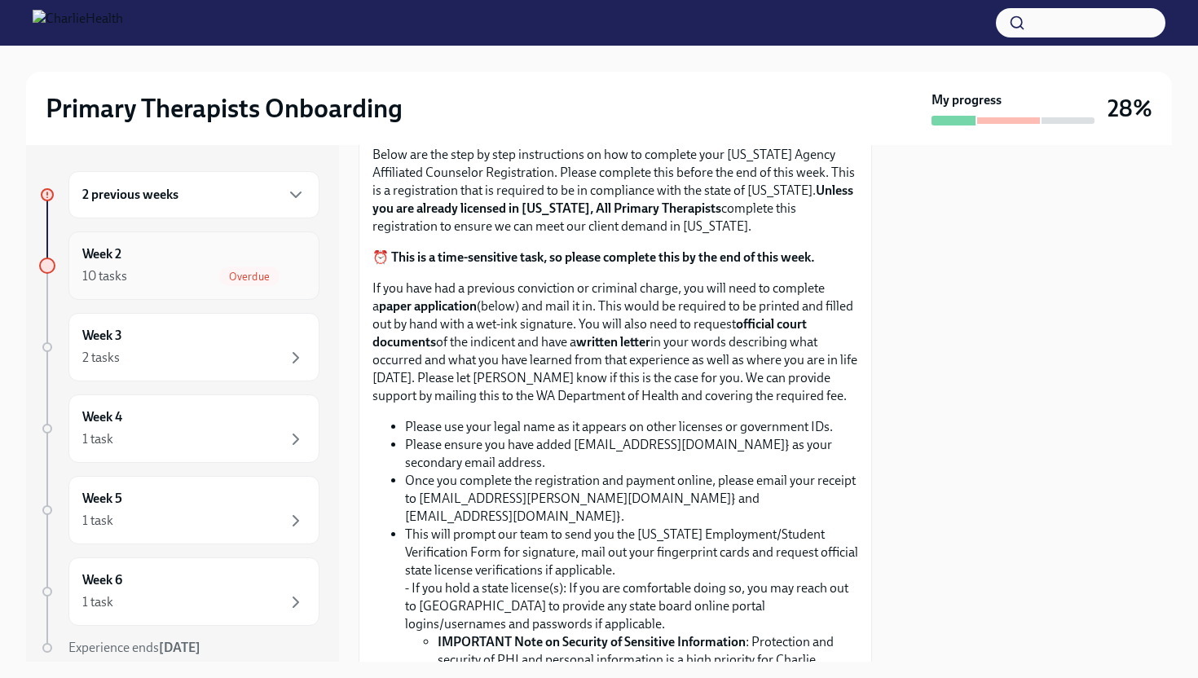 Image resolution: width=1198 pixels, height=678 pixels. Describe the element at coordinates (102, 580) in the screenshot. I see `h6: Week 6` at that location.